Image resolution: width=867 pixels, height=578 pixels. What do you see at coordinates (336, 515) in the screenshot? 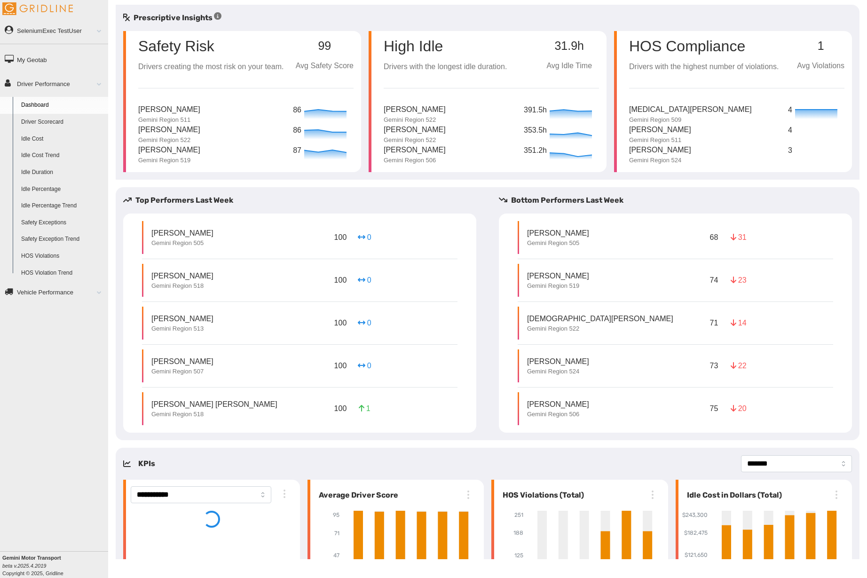
I see `tspan: 95` at bounding box center [336, 515].